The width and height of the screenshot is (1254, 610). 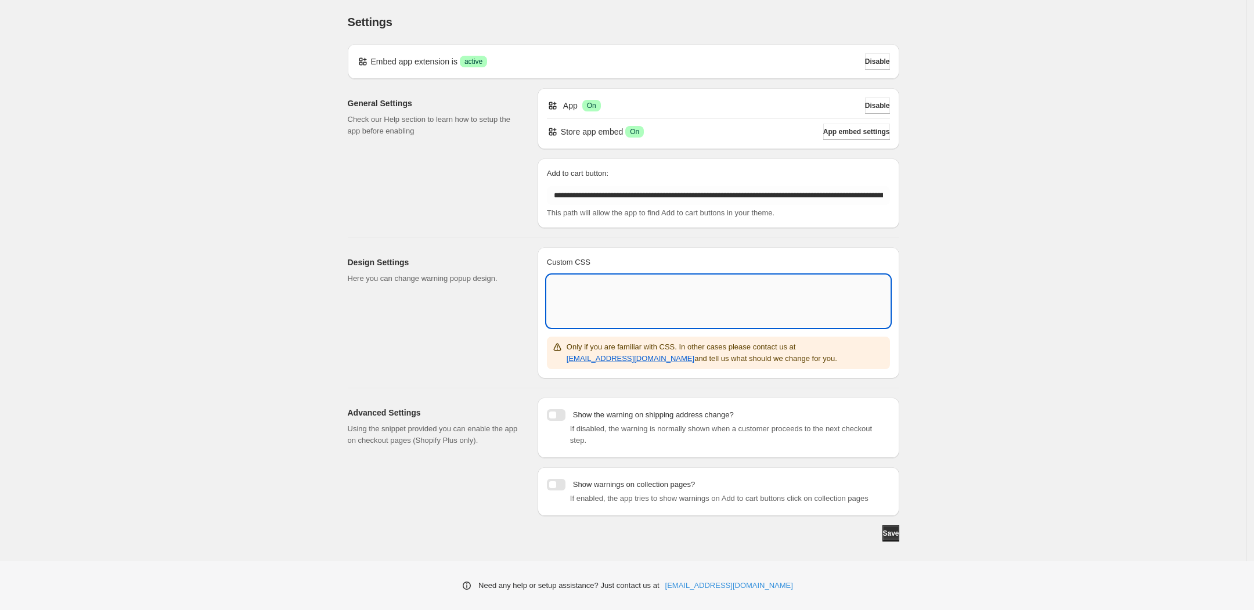 I want to click on button: App embed settings, so click(x=857, y=132).